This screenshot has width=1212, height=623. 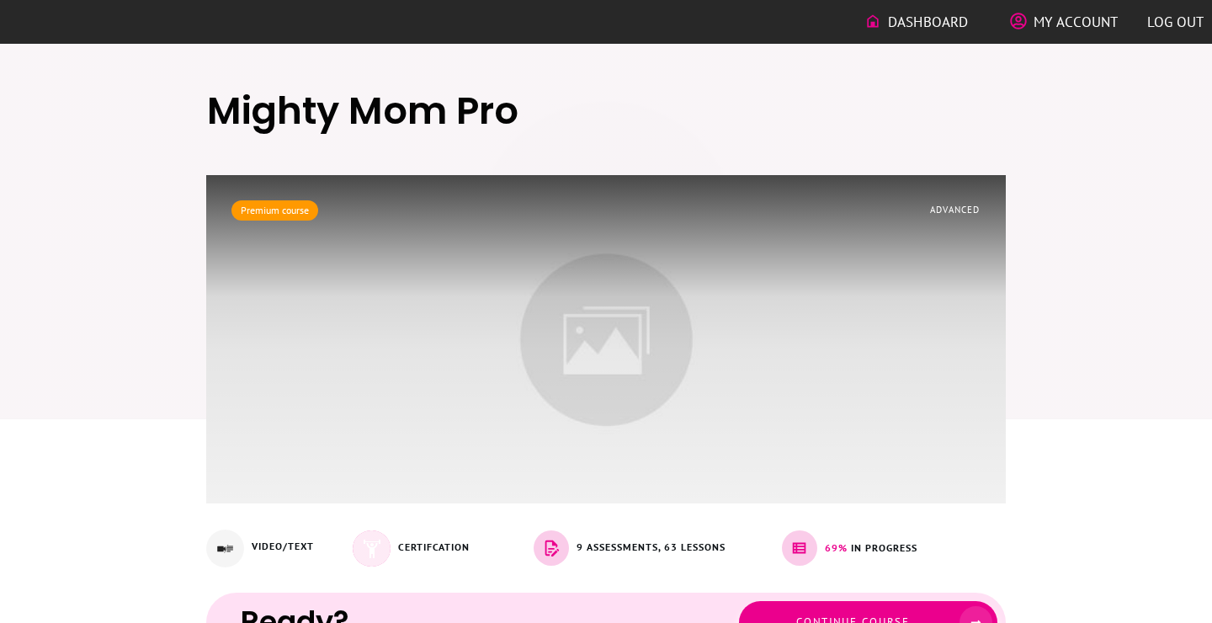 What do you see at coordinates (274, 210) in the screenshot?
I see `span: Premium course` at bounding box center [274, 210].